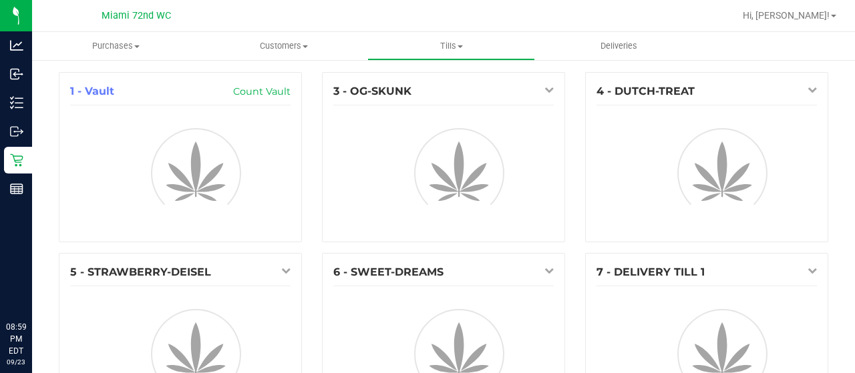 Image resolution: width=855 pixels, height=373 pixels. What do you see at coordinates (115, 46) in the screenshot?
I see `span: Purchases` at bounding box center [115, 46].